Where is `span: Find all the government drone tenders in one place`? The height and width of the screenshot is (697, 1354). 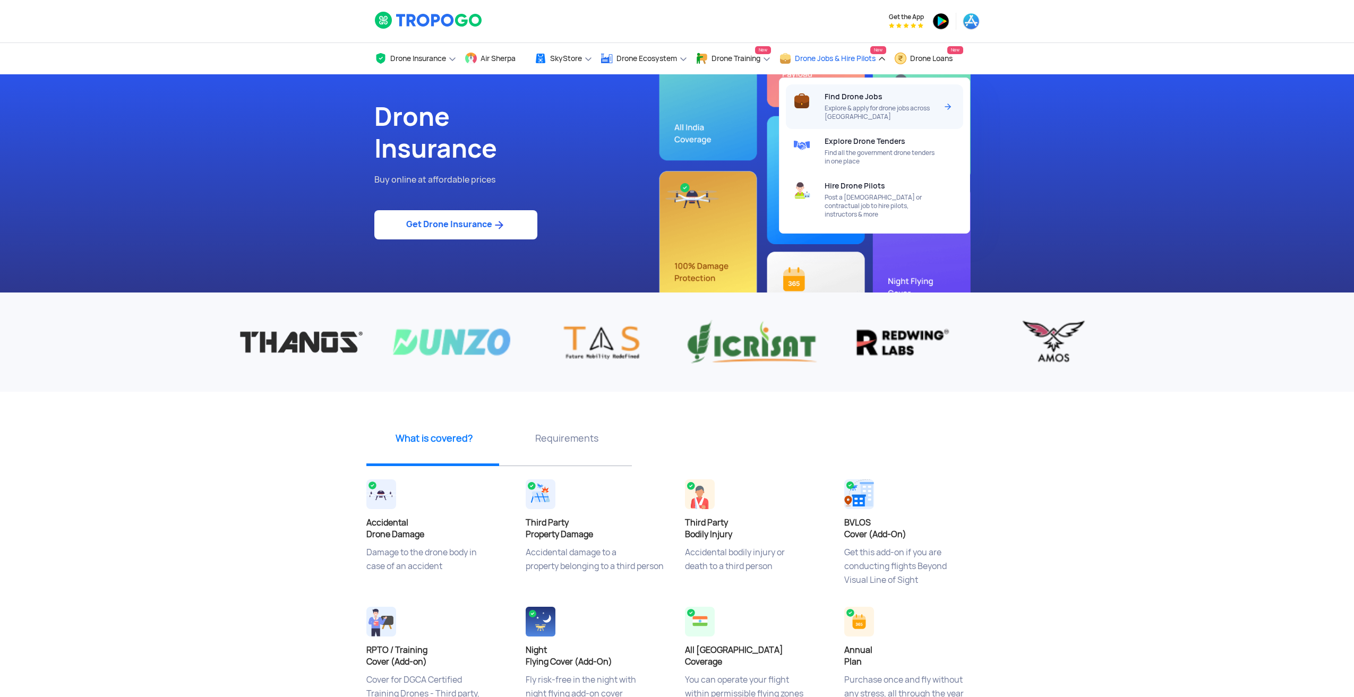 span: Find all the government drone tenders in one place is located at coordinates (881, 157).